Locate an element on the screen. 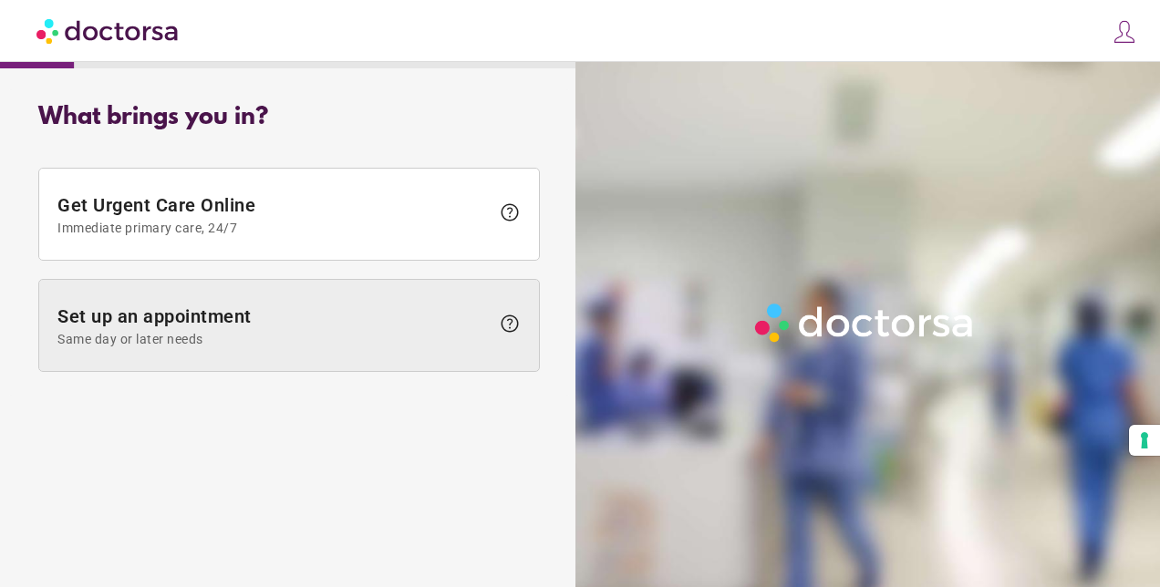 The image size is (1160, 587). span: Set up an appointment is located at coordinates (274, 326).